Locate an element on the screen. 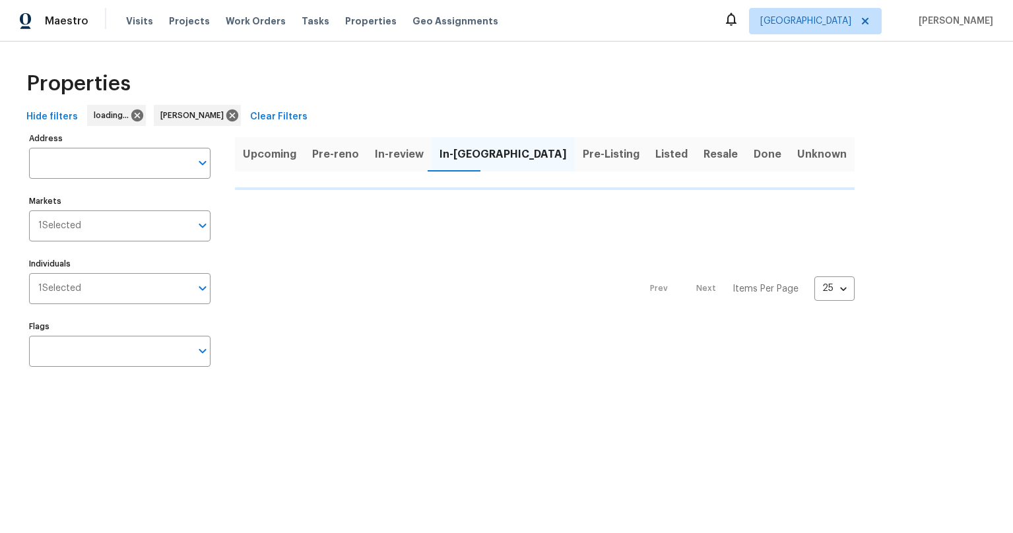  label: Flags is located at coordinates (120, 327).